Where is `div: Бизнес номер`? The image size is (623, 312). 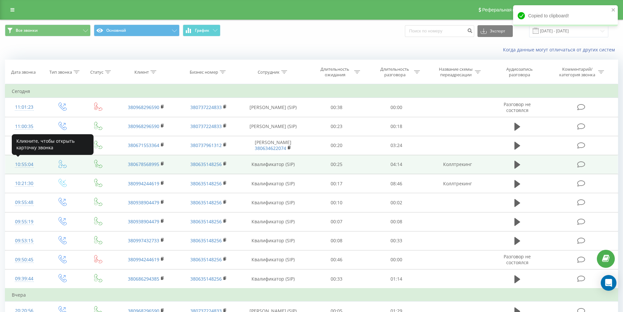 div: Бизнес номер is located at coordinates (204, 72).